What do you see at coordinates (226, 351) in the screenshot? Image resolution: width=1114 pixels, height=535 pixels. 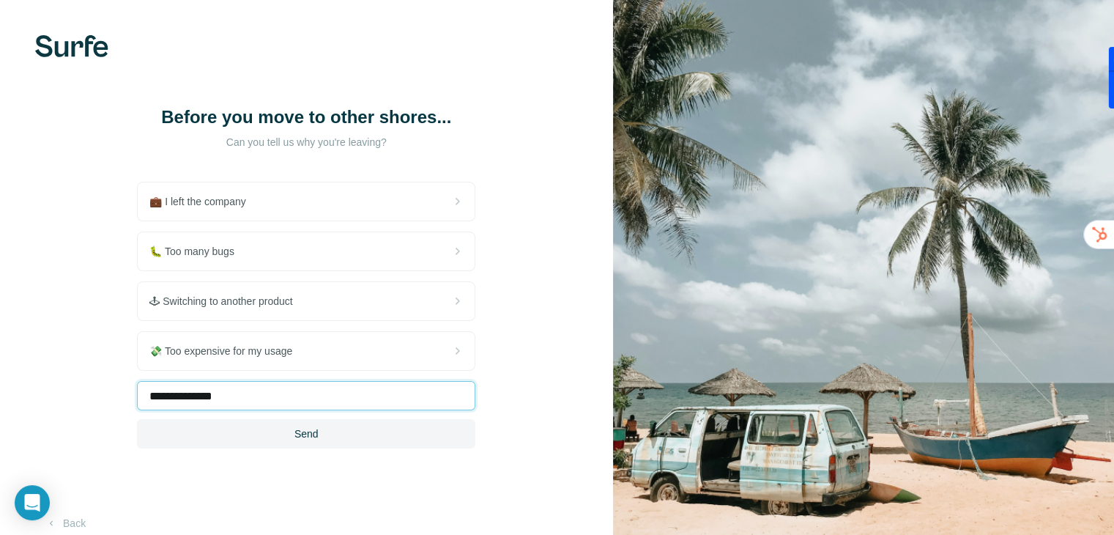 I see `span: 💸 Too expensive for my usage` at bounding box center [226, 351].